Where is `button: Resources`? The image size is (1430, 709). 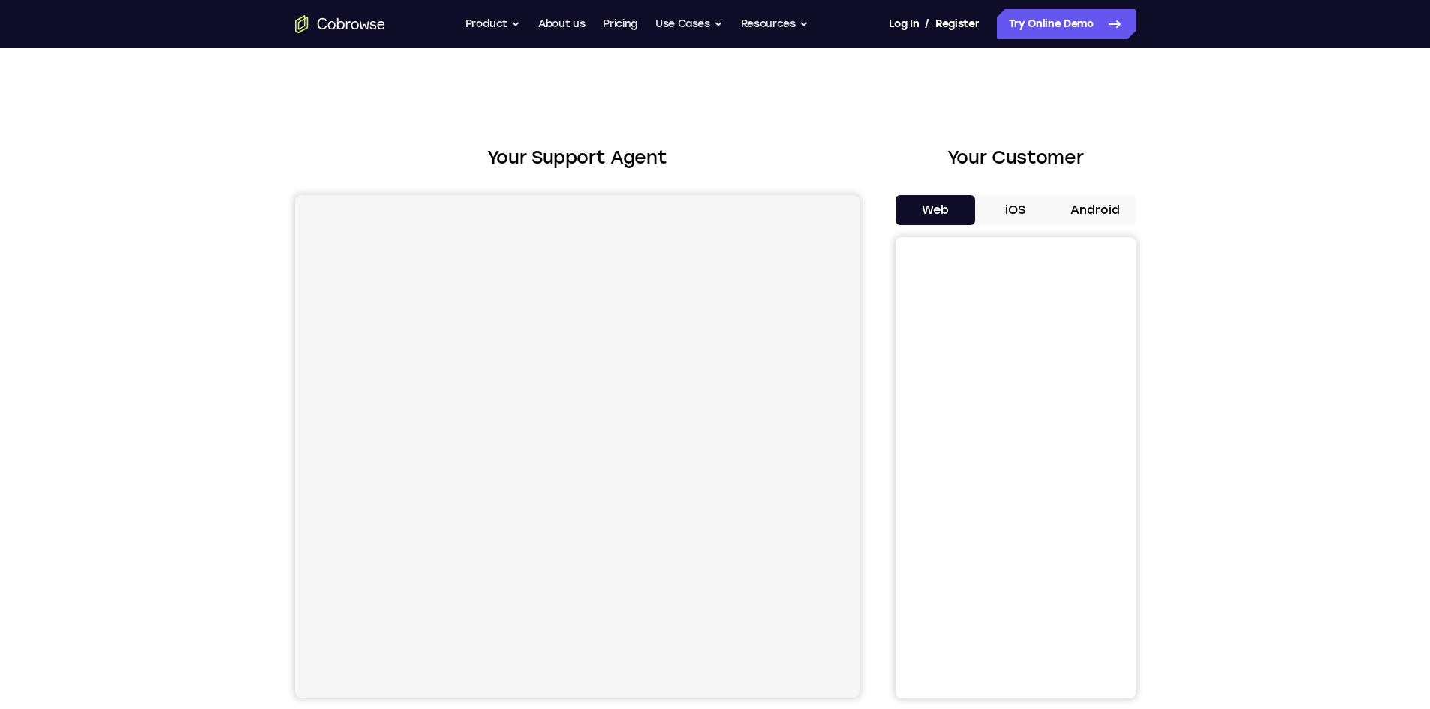
button: Resources is located at coordinates (774, 24).